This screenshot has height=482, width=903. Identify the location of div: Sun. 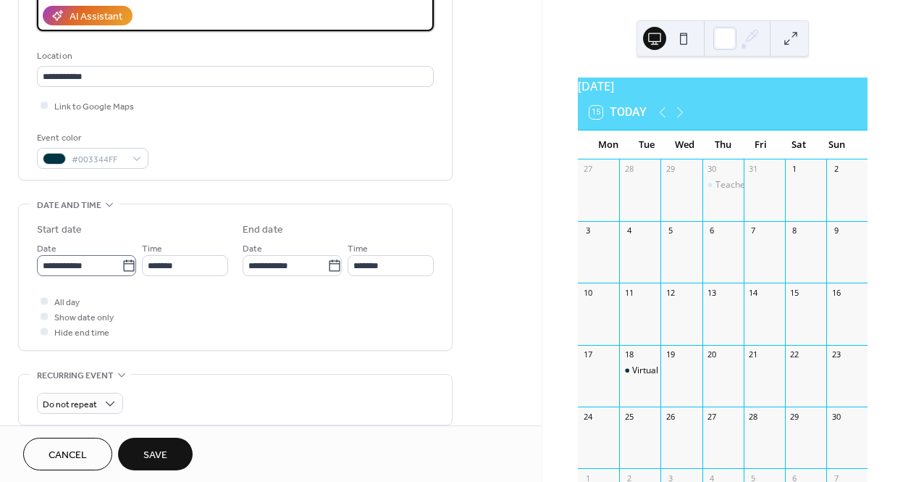
(837, 145).